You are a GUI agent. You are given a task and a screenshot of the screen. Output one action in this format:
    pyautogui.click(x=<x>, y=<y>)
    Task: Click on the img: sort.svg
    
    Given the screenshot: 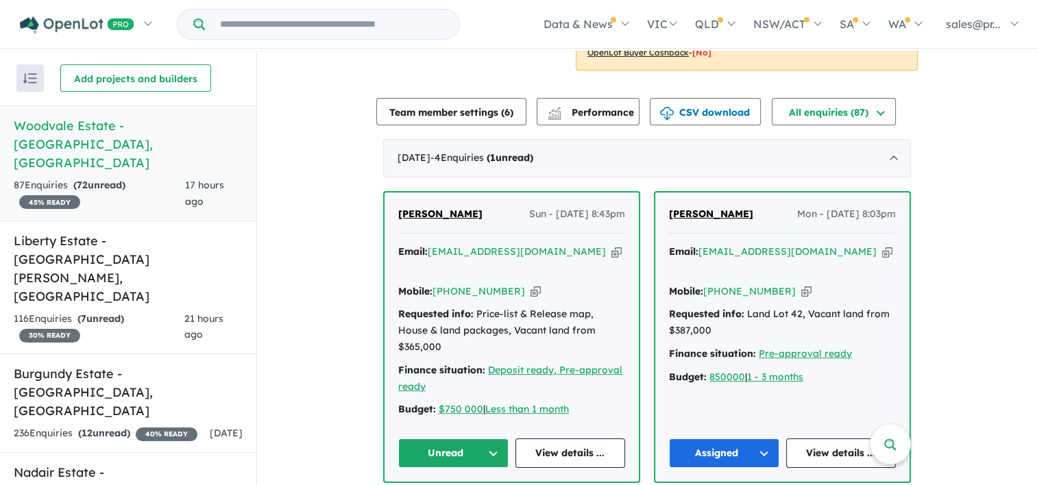 What is the action you would take?
    pyautogui.click(x=30, y=78)
    